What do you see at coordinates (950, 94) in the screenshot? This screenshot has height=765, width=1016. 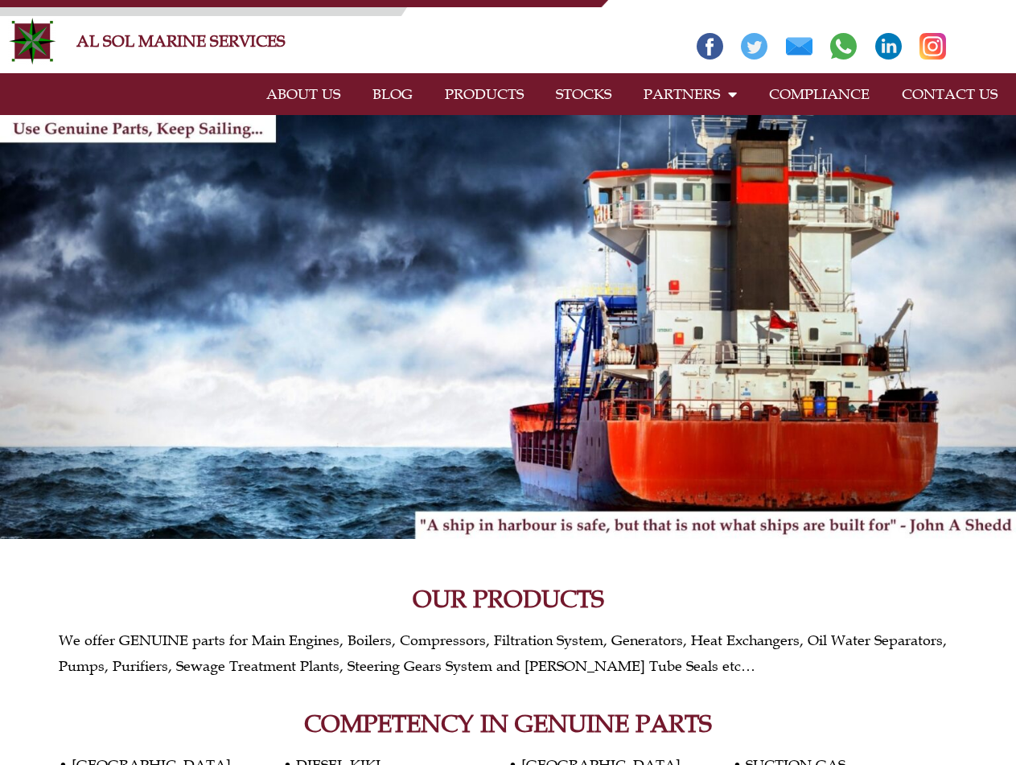 I see `a: CONTACT US` at bounding box center [950, 94].